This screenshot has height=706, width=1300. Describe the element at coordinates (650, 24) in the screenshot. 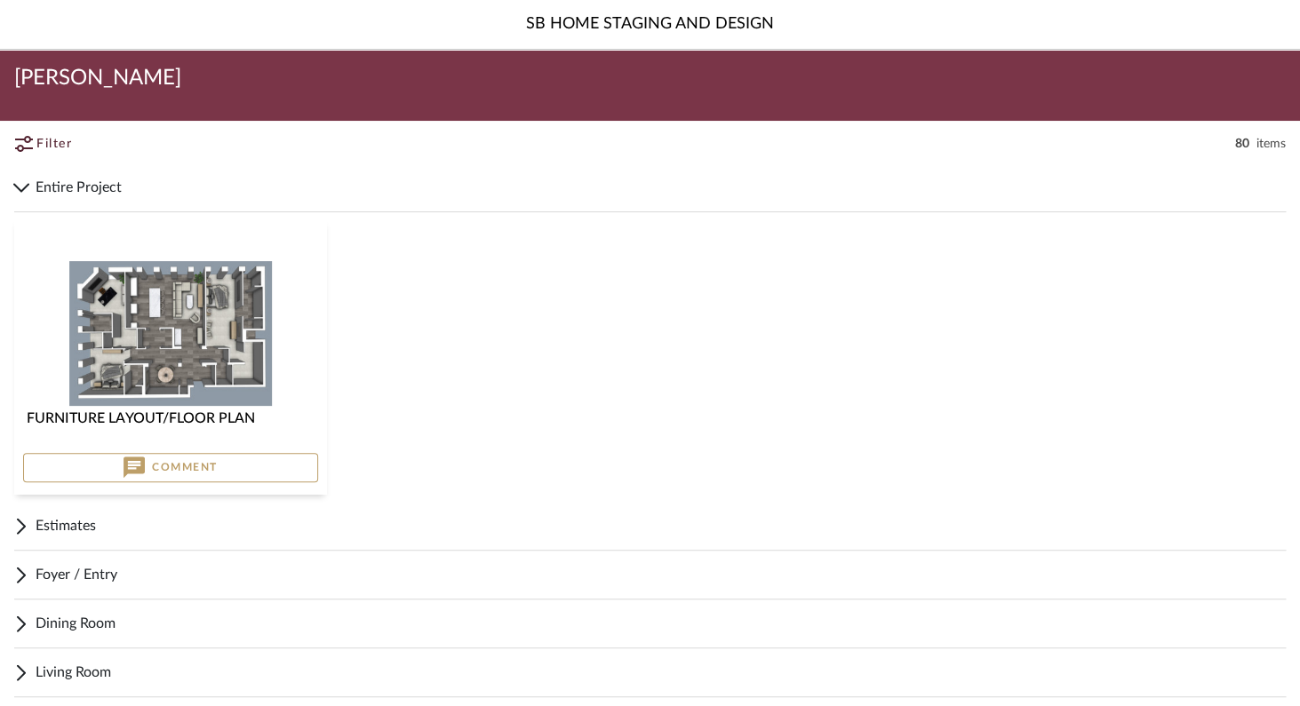

I see `span: SB HOME STAGING AND DESIGN` at that location.